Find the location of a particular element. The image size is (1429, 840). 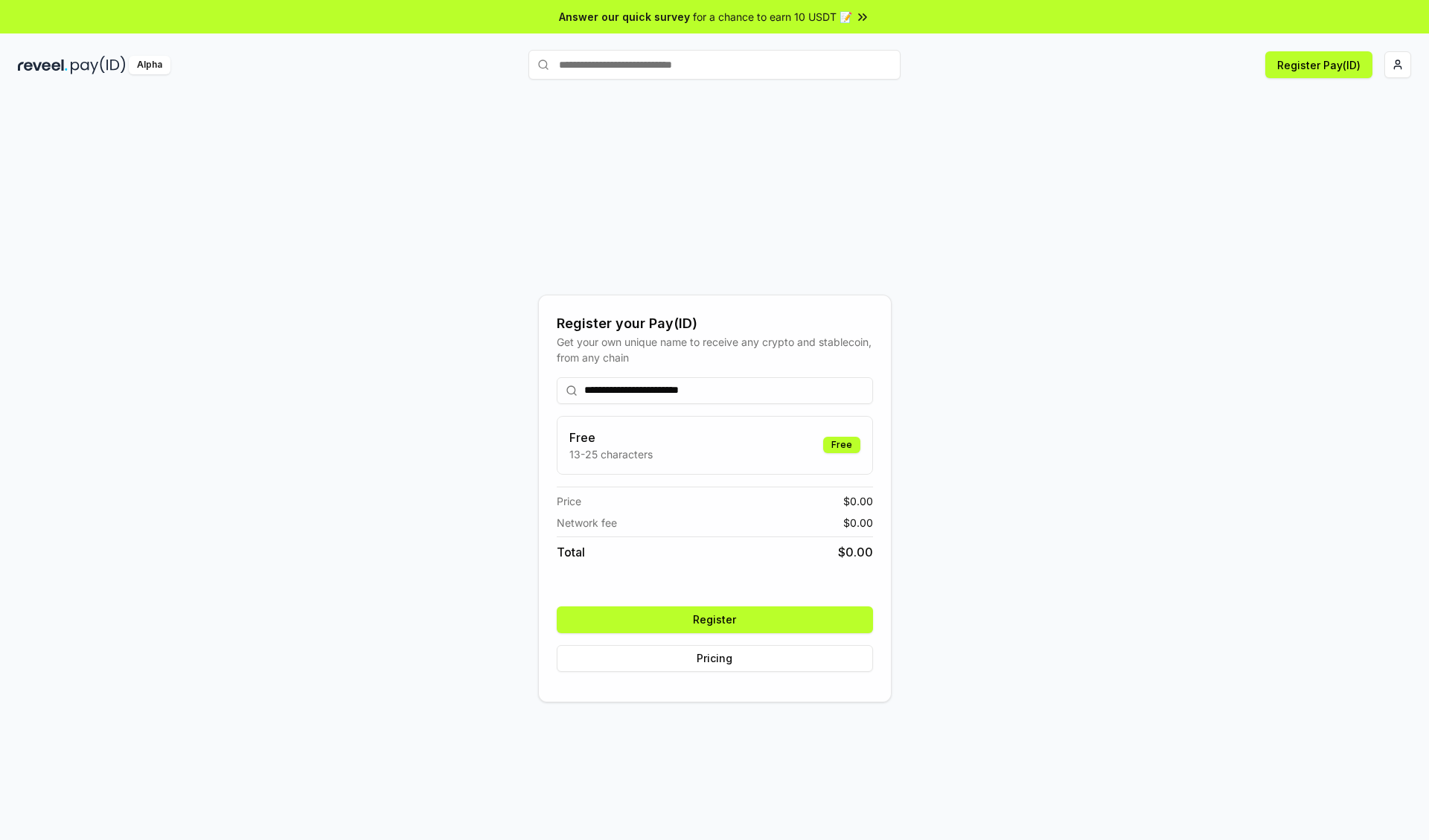

button: Register Pay(ID) is located at coordinates (1319, 65).